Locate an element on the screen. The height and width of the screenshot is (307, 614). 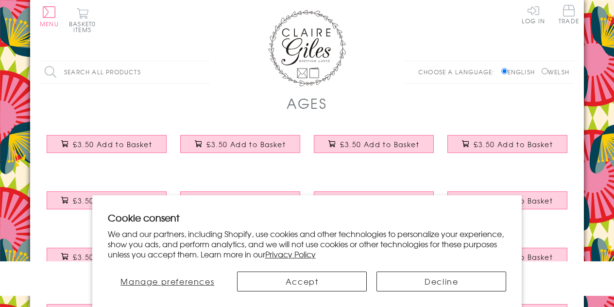
input: Search all products is located at coordinates (125, 72).